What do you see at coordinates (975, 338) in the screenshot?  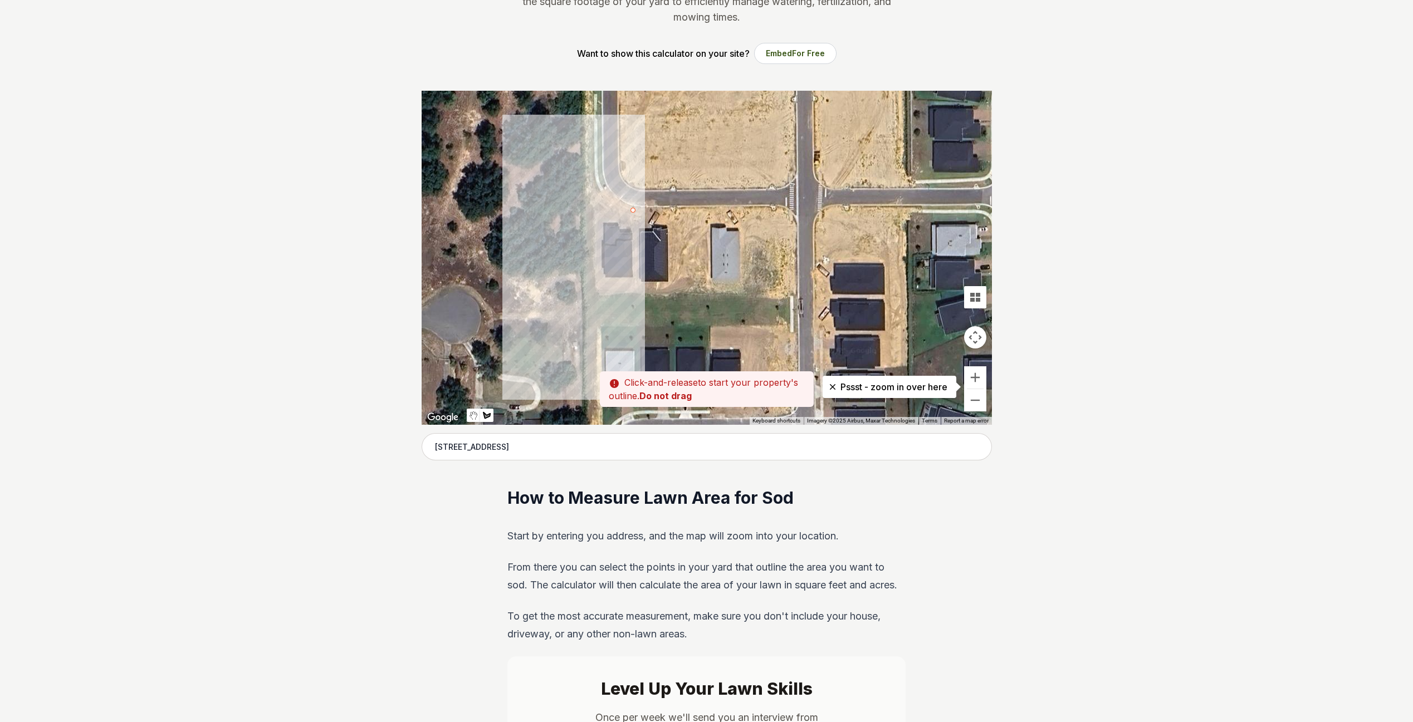 I see `button: Map camera controls` at bounding box center [975, 338].